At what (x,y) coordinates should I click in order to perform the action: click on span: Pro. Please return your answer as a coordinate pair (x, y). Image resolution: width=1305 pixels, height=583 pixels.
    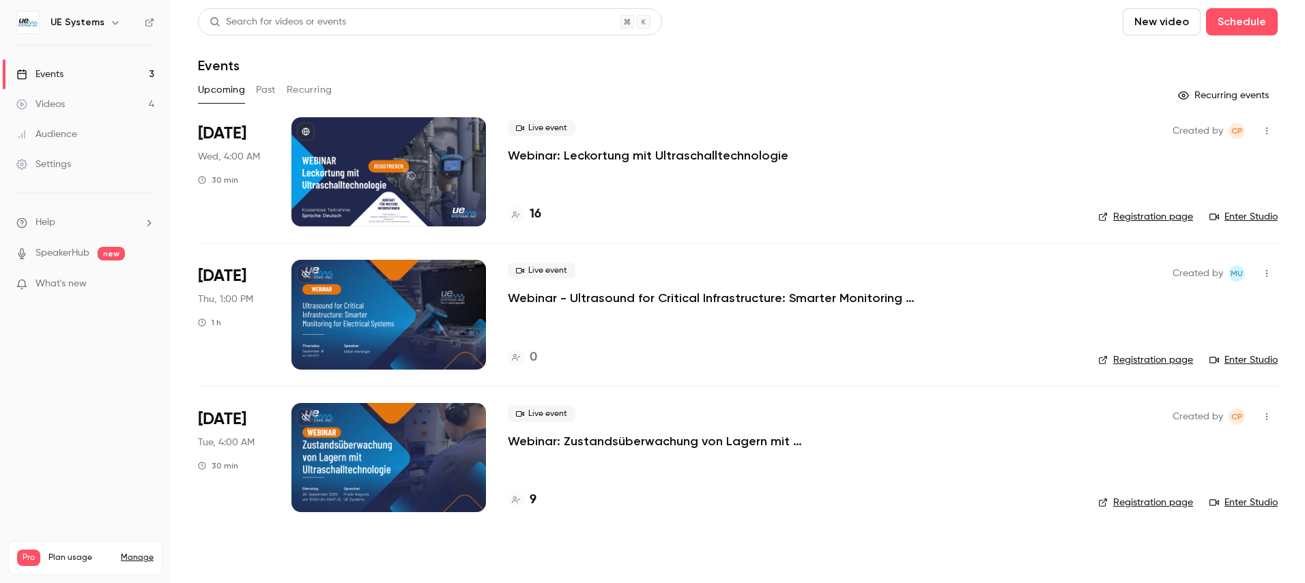
    Looking at the image, I should click on (29, 558).